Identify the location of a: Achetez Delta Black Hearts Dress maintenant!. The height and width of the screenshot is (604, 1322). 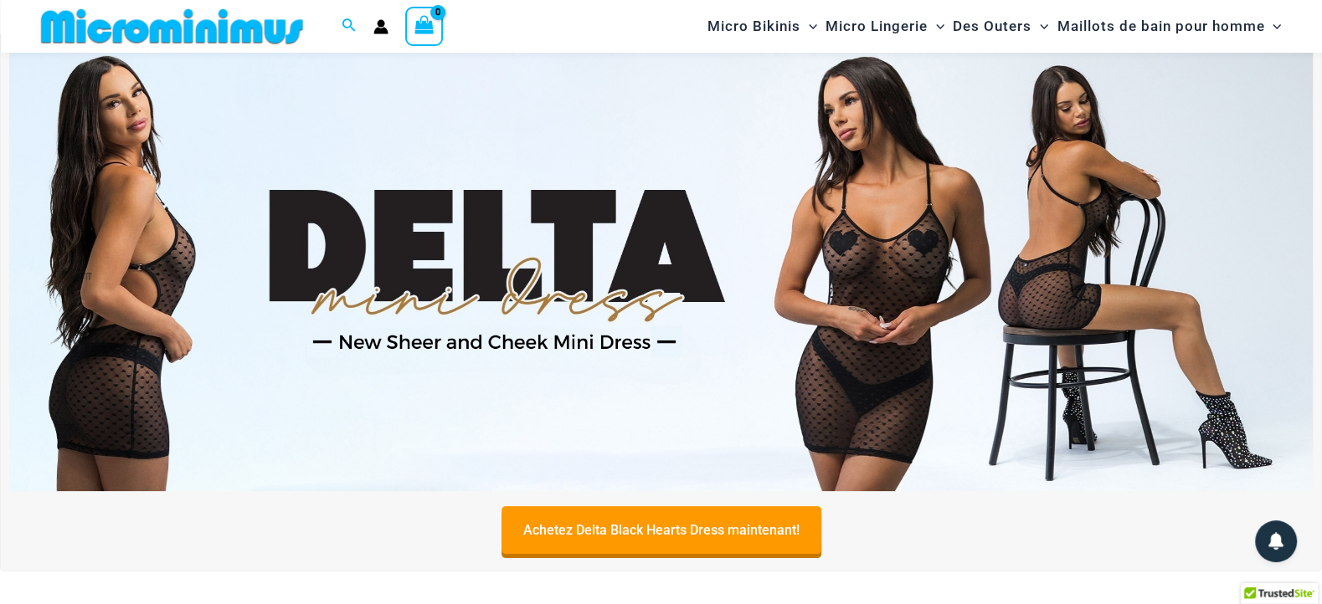
(661, 530).